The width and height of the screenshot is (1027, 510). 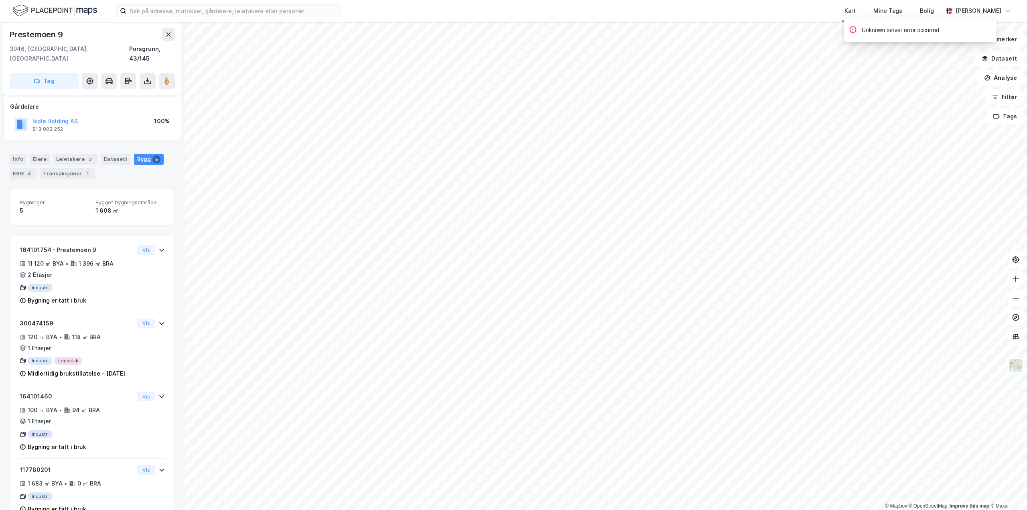 What do you see at coordinates (86, 410) in the screenshot?
I see `div: 94 ㎡ BRA` at bounding box center [86, 410].